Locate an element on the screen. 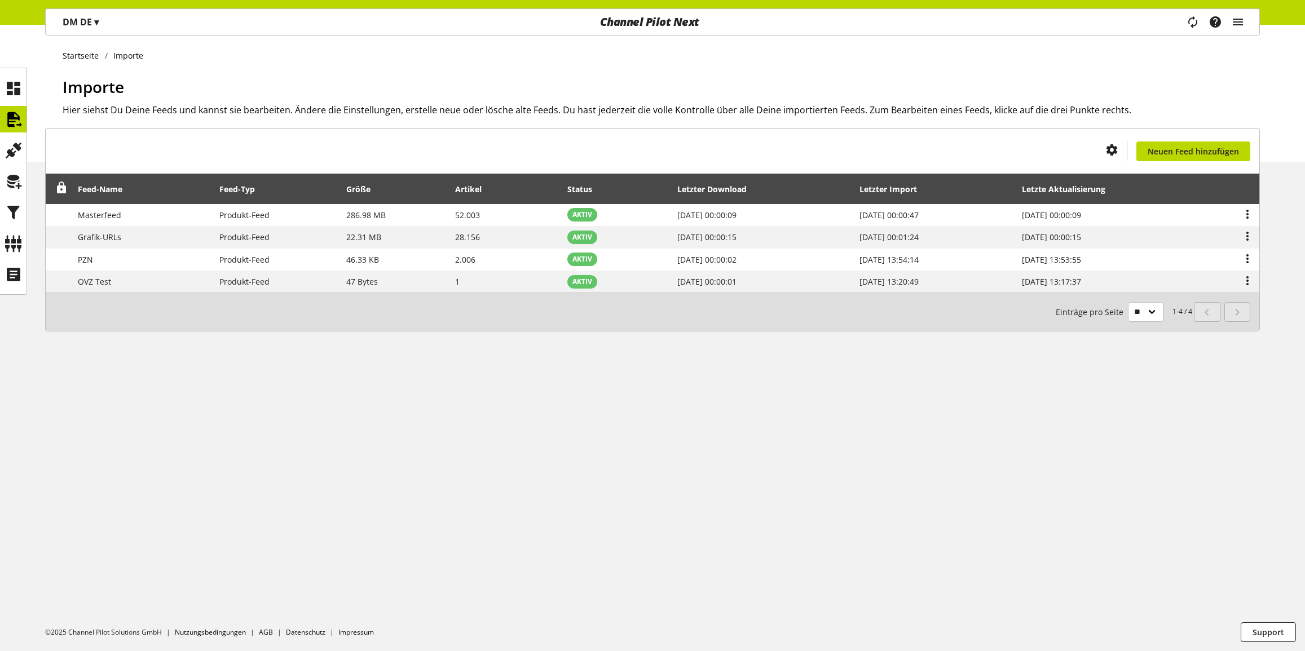 The width and height of the screenshot is (1305, 651). span: 47 Bytes is located at coordinates (362, 281).